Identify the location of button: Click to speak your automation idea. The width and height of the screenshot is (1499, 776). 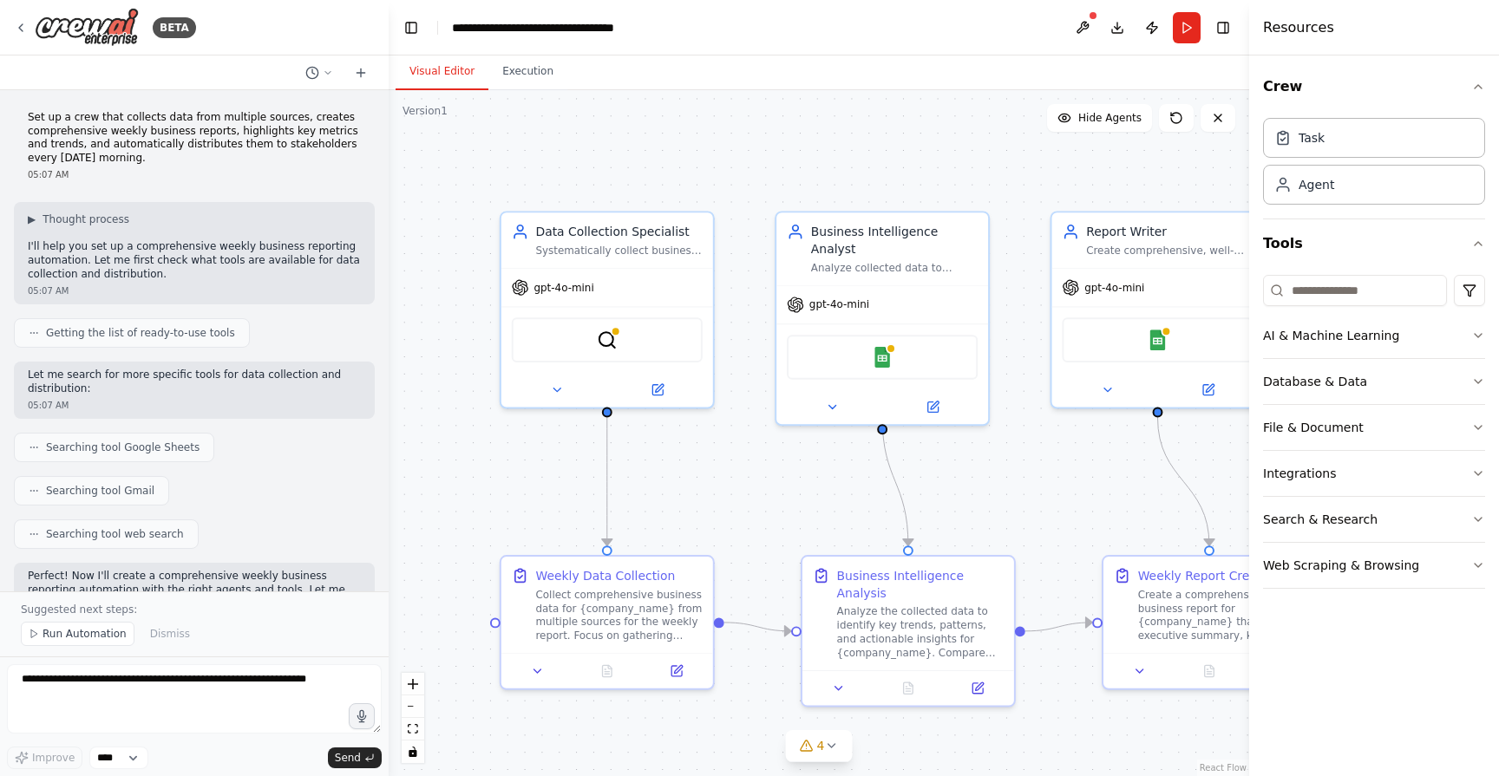
(362, 716).